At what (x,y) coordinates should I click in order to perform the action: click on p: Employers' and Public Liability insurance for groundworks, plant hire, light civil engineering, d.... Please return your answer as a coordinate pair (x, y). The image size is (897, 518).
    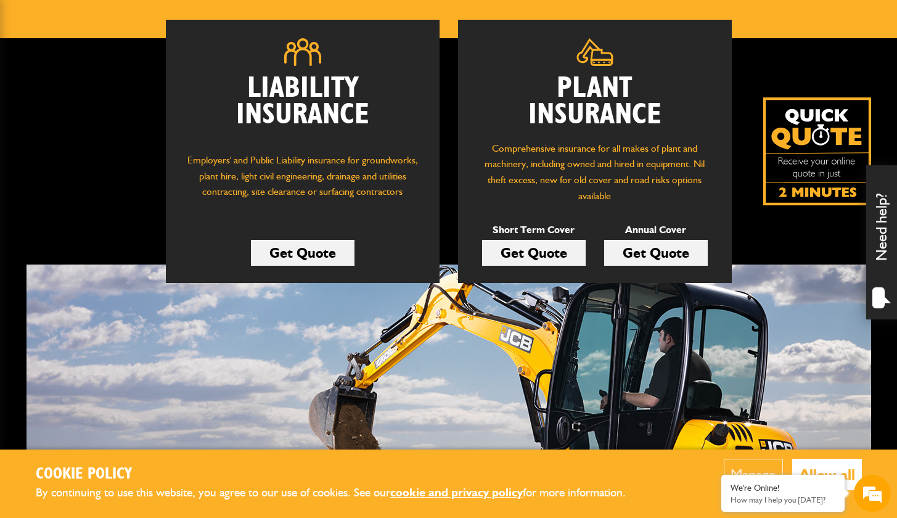
    Looking at the image, I should click on (303, 182).